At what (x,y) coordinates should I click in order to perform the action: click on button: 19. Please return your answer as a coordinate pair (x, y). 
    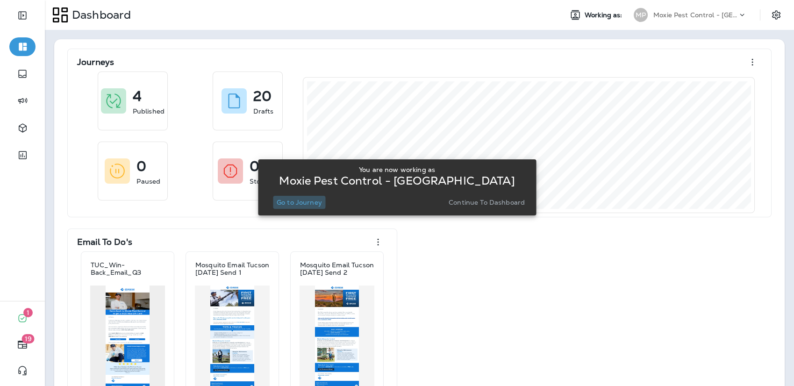
    Looking at the image, I should click on (22, 344).